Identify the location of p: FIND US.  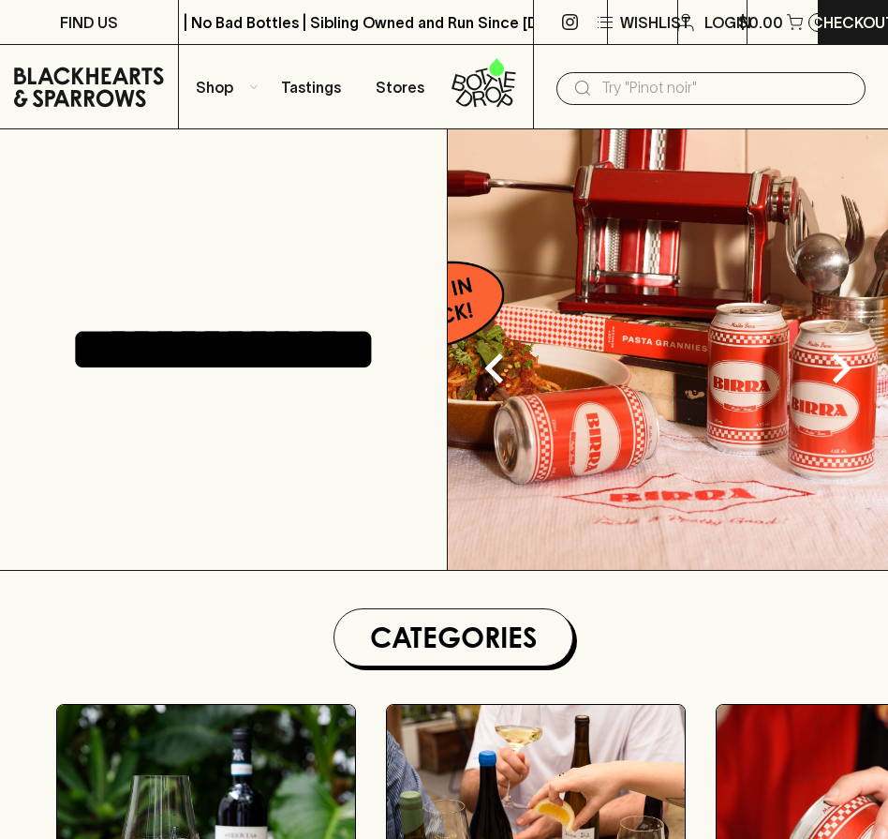
(89, 22).